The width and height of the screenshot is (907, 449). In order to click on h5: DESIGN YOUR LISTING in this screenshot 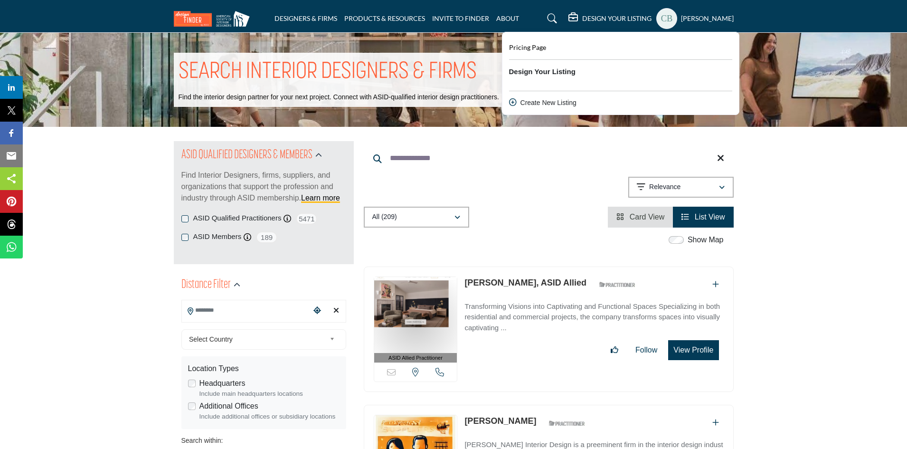, I will do `click(617, 19)`.